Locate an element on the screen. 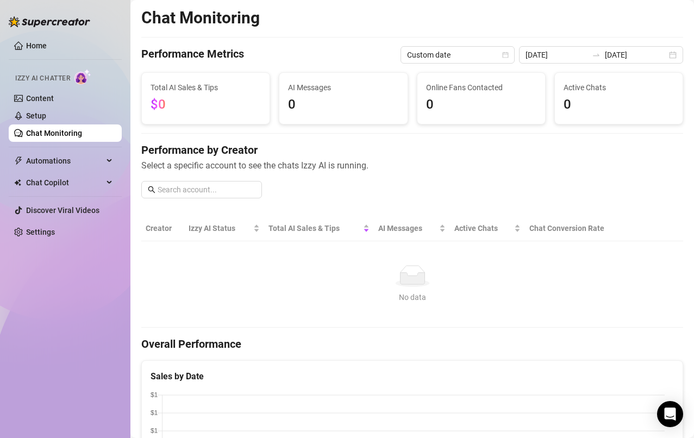 The image size is (694, 438). img: logo-BBDzfeDw.svg is located at coordinates (49, 22).